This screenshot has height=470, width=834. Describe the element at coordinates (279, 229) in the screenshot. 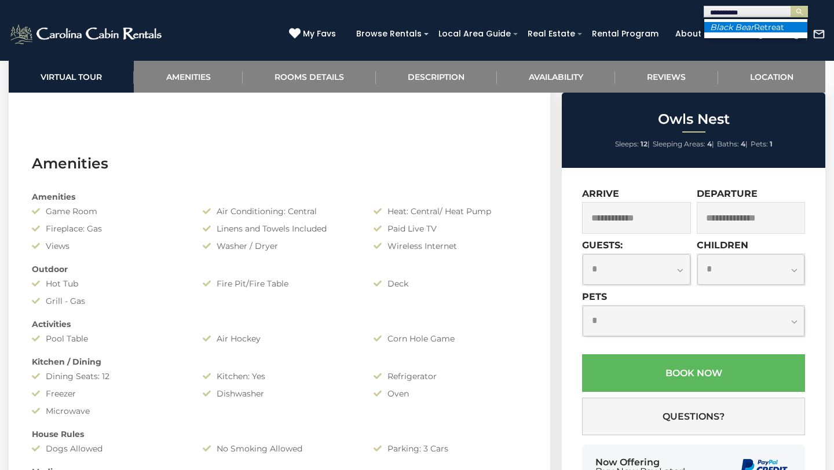

I see `div: Linens and Towels Included` at that location.